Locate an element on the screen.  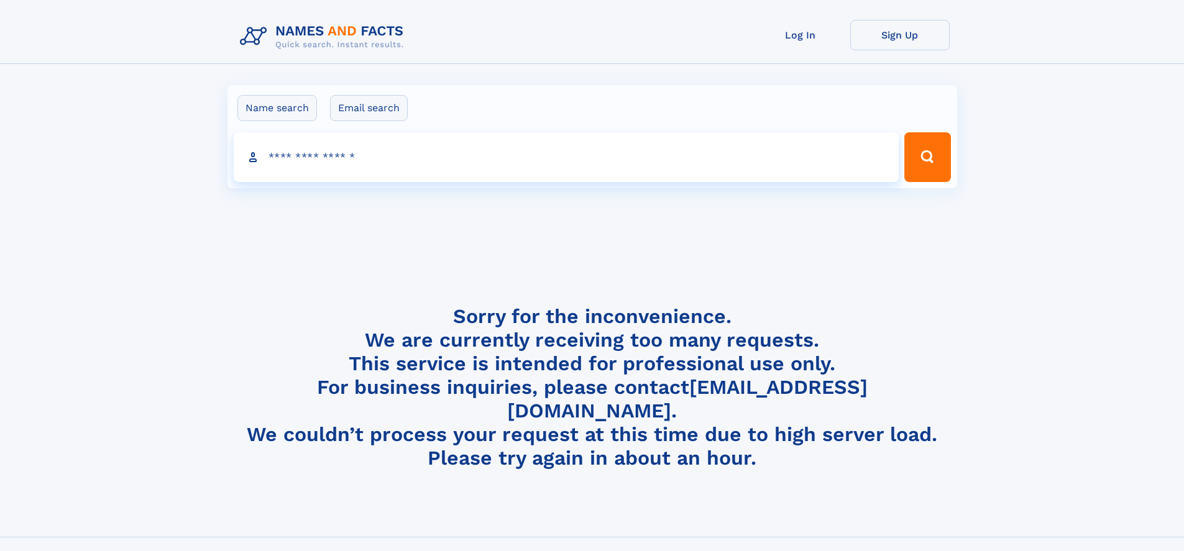
a: Log In is located at coordinates (800, 35).